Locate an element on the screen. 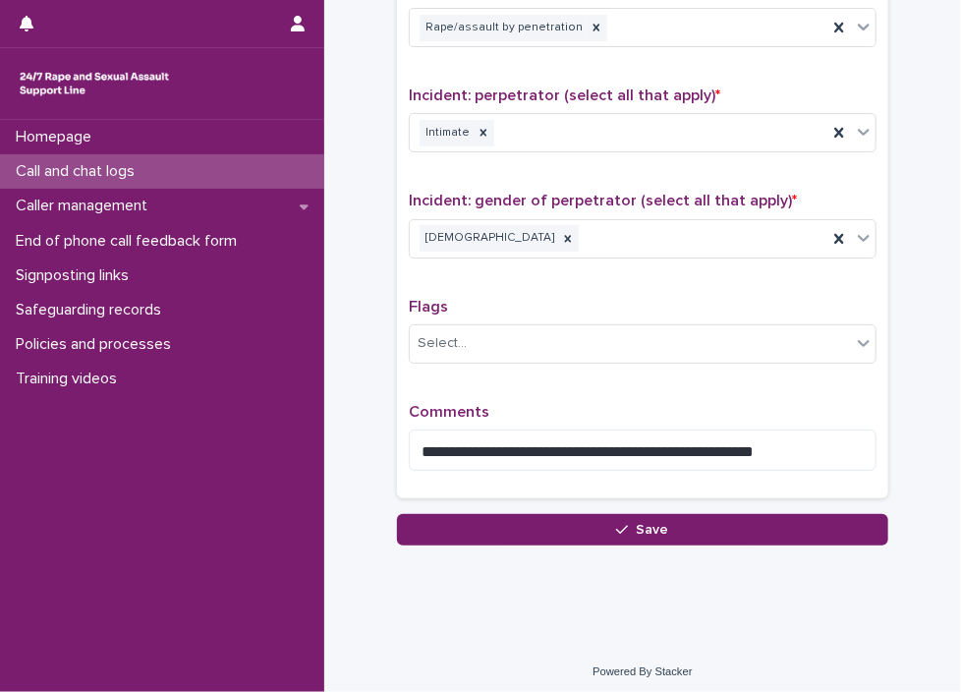 The height and width of the screenshot is (692, 961). button: Save is located at coordinates (642, 529).